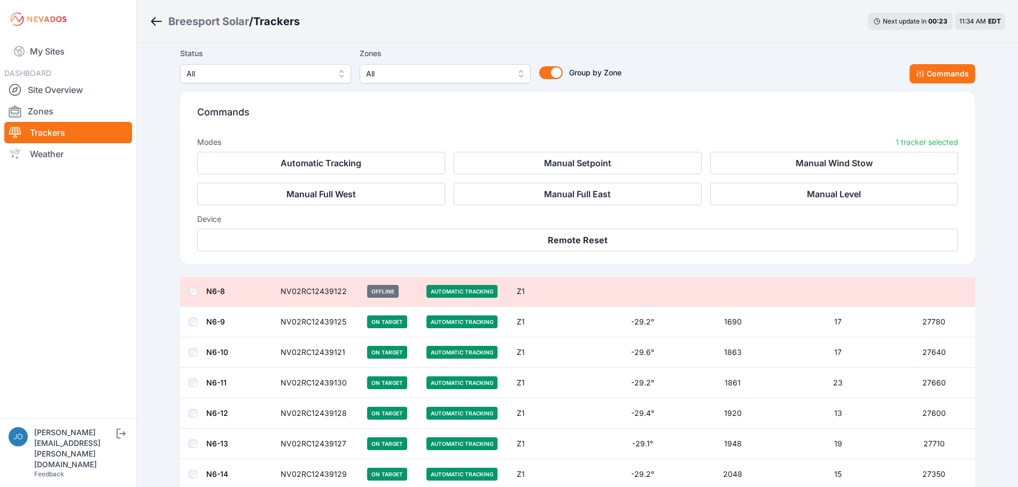 Image resolution: width=1018 pixels, height=487 pixels. Describe the element at coordinates (217, 352) in the screenshot. I see `a: N6-10` at that location.